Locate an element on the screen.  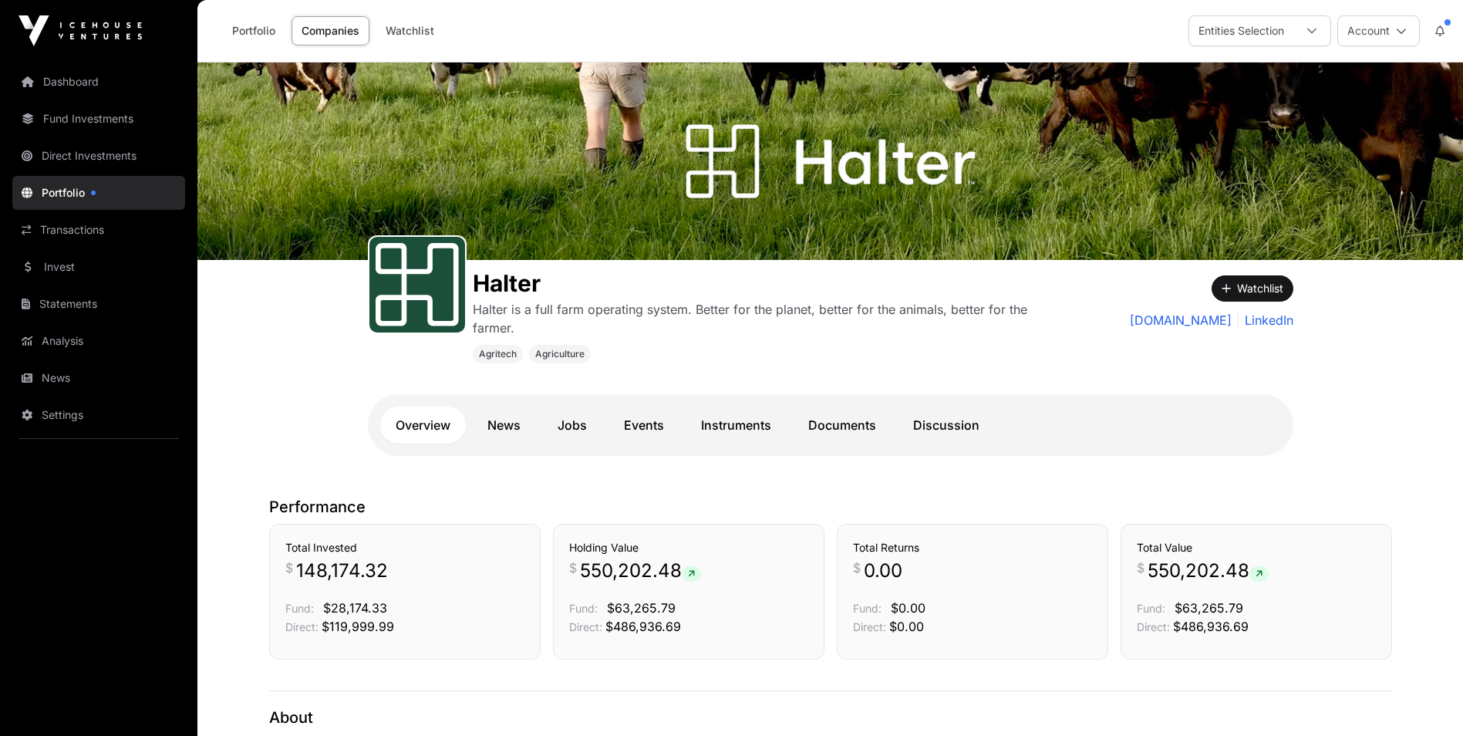
a: Companies is located at coordinates (330, 31).